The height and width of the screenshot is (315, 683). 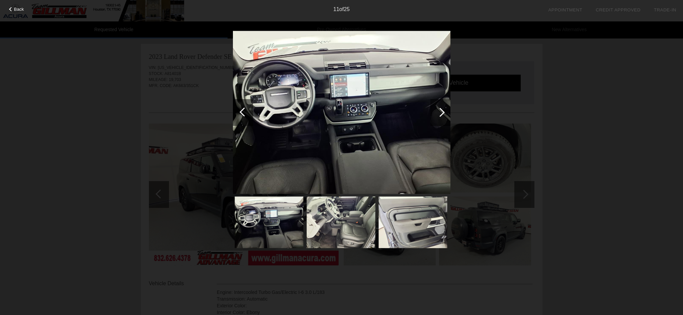 I want to click on span: Back, so click(x=19, y=9).